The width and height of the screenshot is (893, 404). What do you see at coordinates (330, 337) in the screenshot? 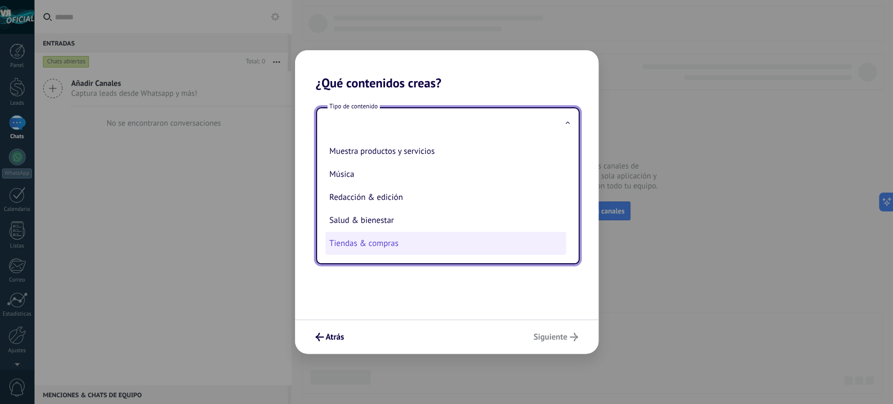
I see `button: Atrás` at bounding box center [330, 337].